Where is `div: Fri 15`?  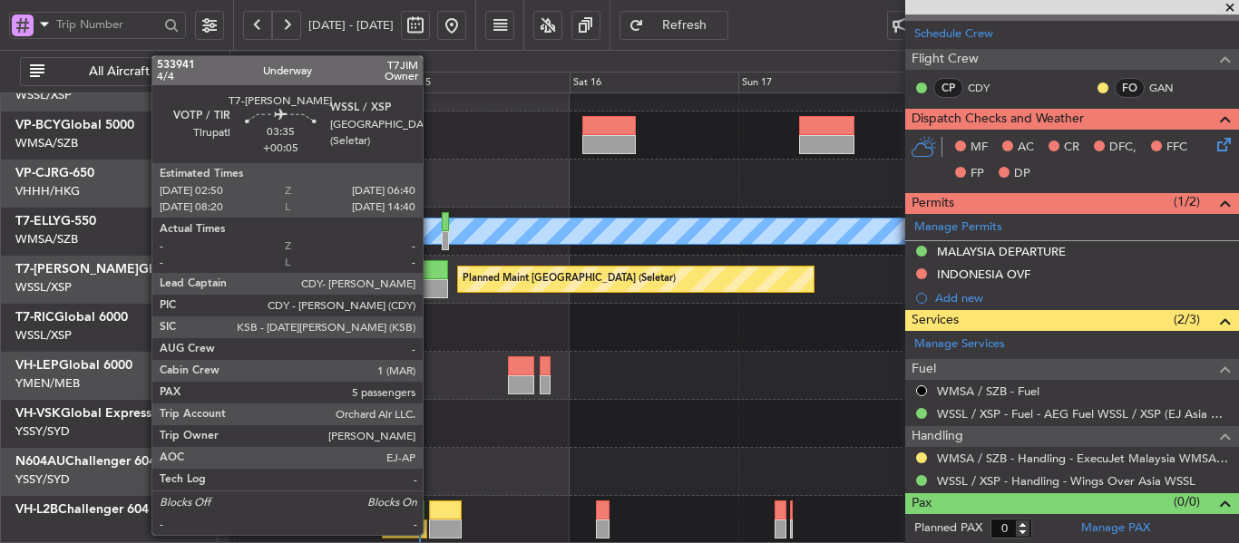
div: Fri 15 is located at coordinates (485, 83).